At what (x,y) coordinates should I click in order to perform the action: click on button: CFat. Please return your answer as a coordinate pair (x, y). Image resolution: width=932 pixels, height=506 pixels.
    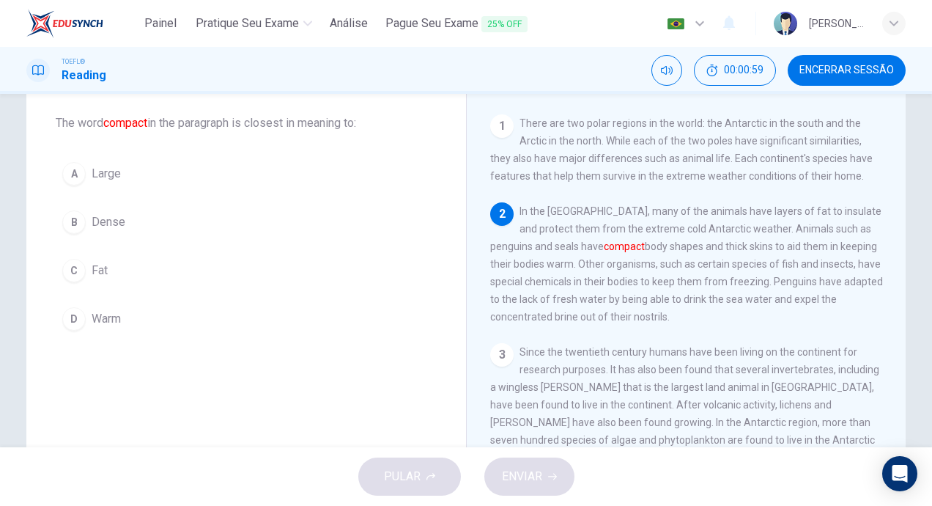
    Looking at the image, I should click on (246, 270).